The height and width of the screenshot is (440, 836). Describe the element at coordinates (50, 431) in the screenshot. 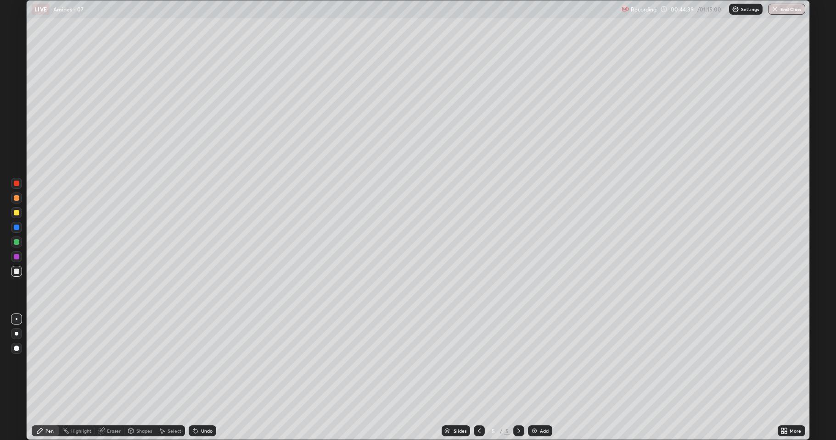

I see `div: Pen` at that location.